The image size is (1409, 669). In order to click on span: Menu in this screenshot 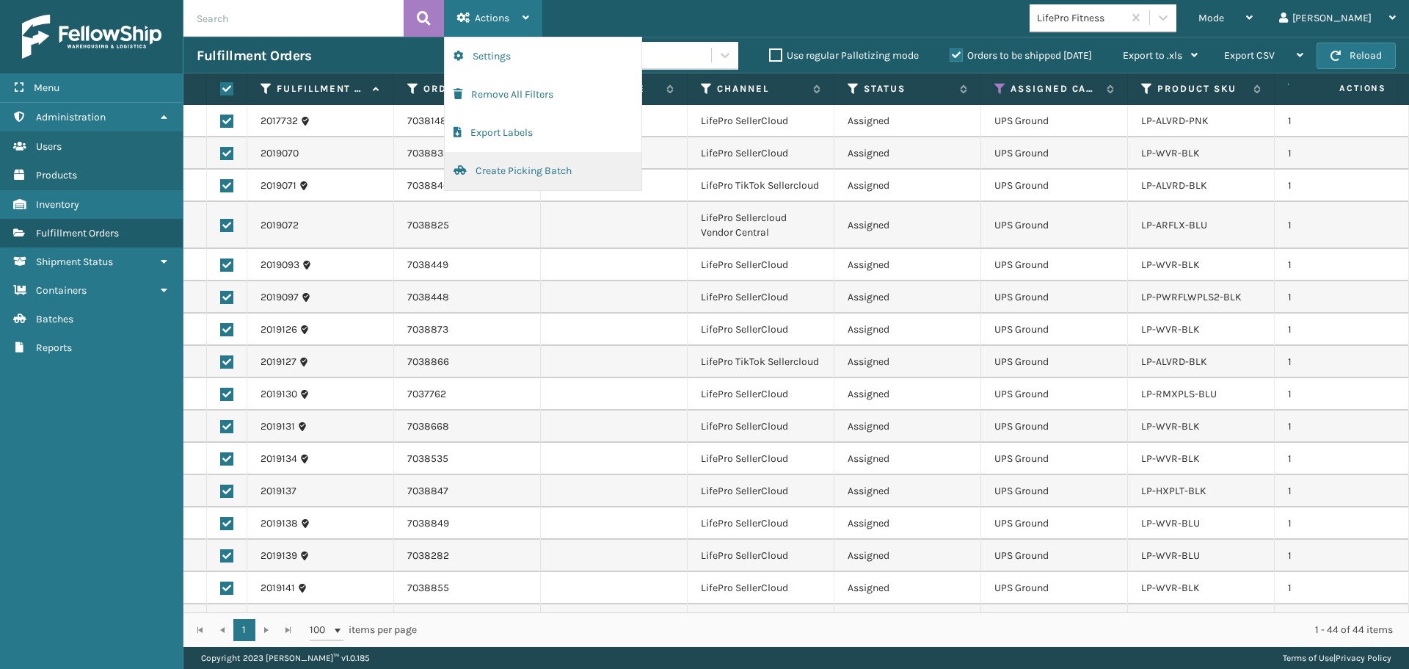, I will do `click(46, 87)`.